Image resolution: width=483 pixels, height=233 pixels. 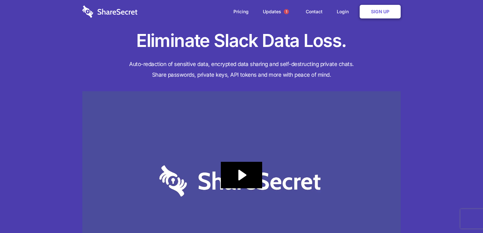 What do you see at coordinates (110, 12) in the screenshot?
I see `img: logo-wordmark-white-trans-d4663122ce5f474addd5e946df7df03e33cb6a1c49d2221995e7729f52c070b2.svg` at bounding box center [110, 12].